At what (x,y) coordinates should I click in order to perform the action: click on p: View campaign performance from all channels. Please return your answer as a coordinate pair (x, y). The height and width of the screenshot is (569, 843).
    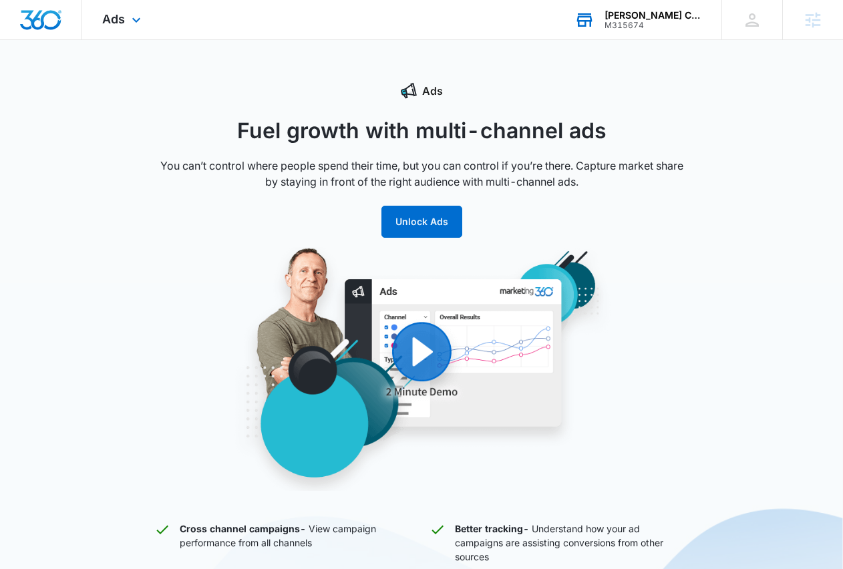
    Looking at the image, I should click on (296, 542).